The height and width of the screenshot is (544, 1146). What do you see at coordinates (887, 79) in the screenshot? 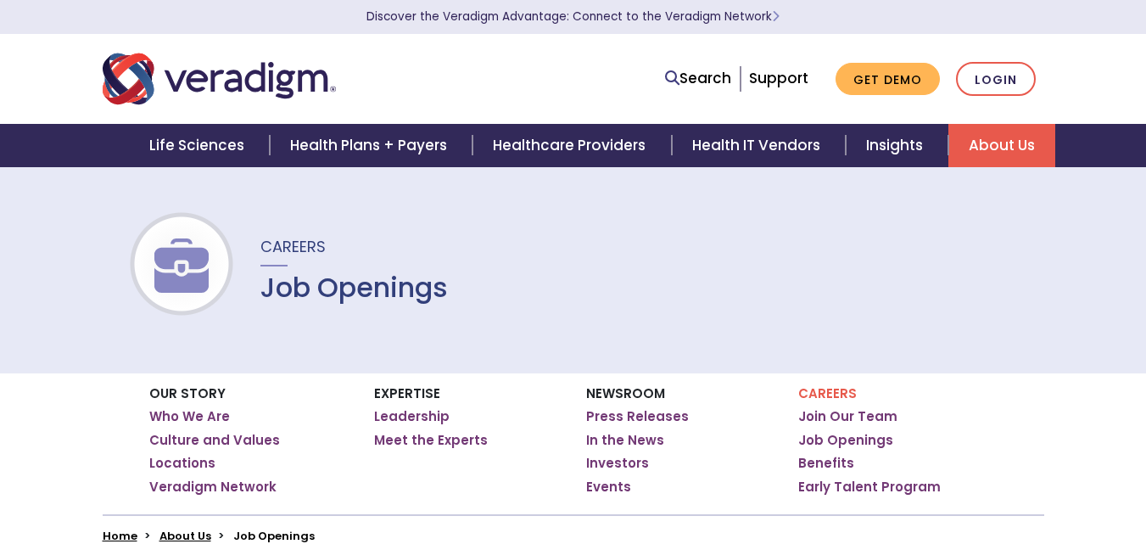
I see `a: Get Demo` at bounding box center [887, 79].